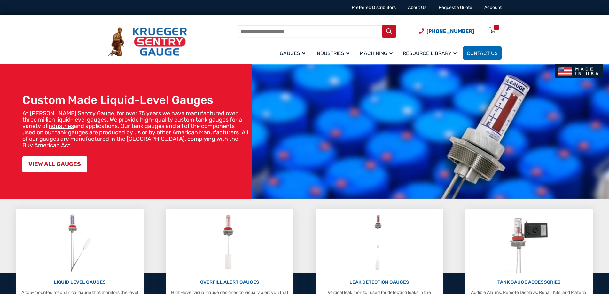 Image resolution: width=609 pixels, height=294 pixels. Describe the element at coordinates (417, 7) in the screenshot. I see `a: About Us` at that location.